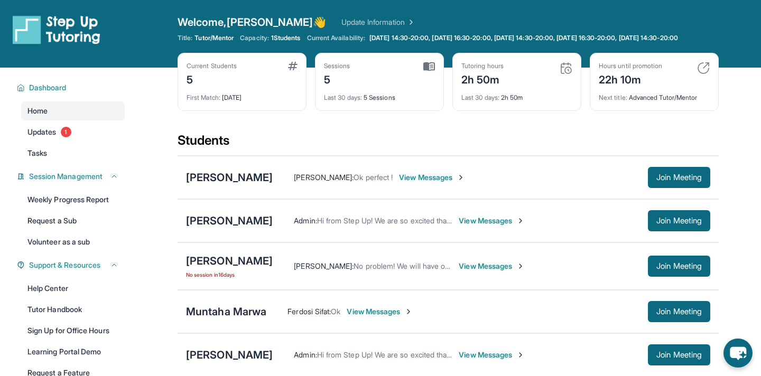  What do you see at coordinates (57, 30) in the screenshot?
I see `img: logo` at bounding box center [57, 30].